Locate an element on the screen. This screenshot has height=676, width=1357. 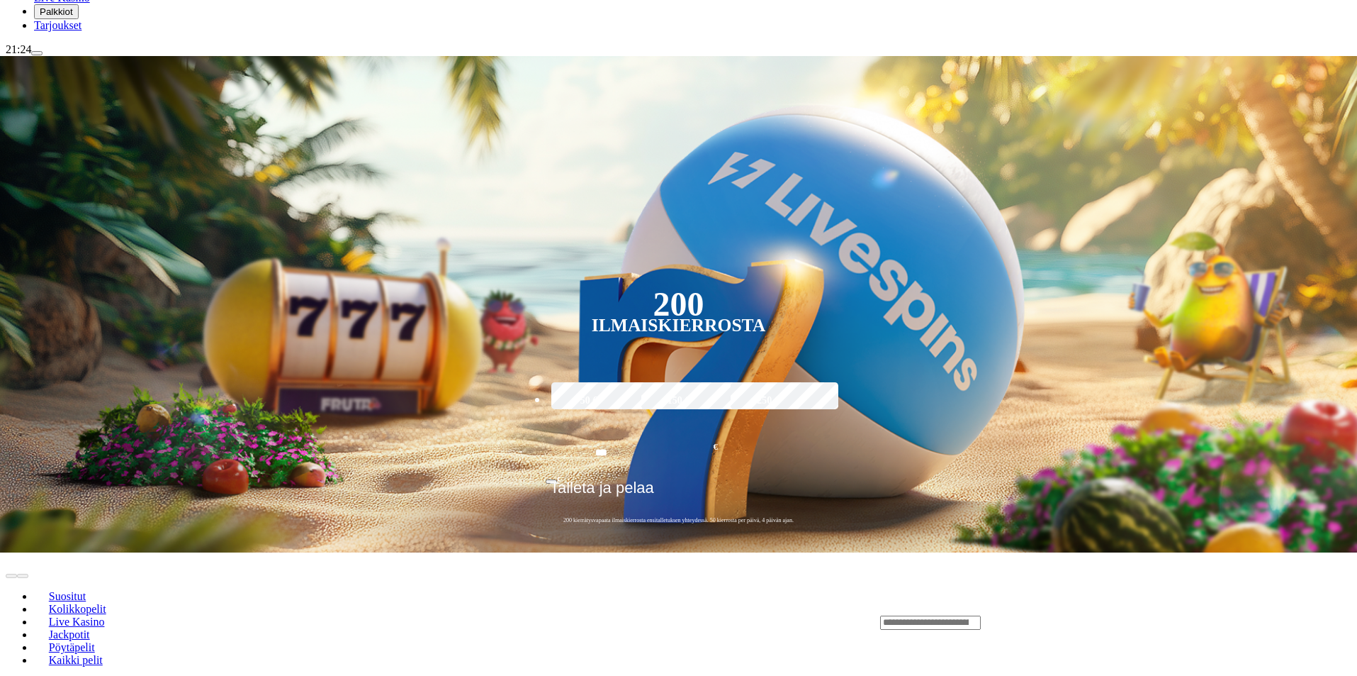
a: Kolikkopelit is located at coordinates (77, 609).